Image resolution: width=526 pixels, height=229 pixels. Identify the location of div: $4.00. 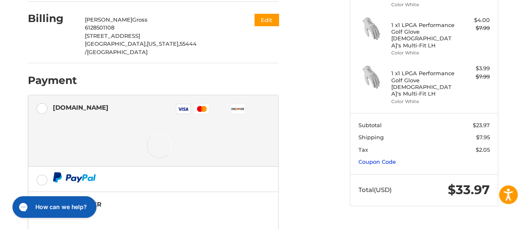
(473, 20).